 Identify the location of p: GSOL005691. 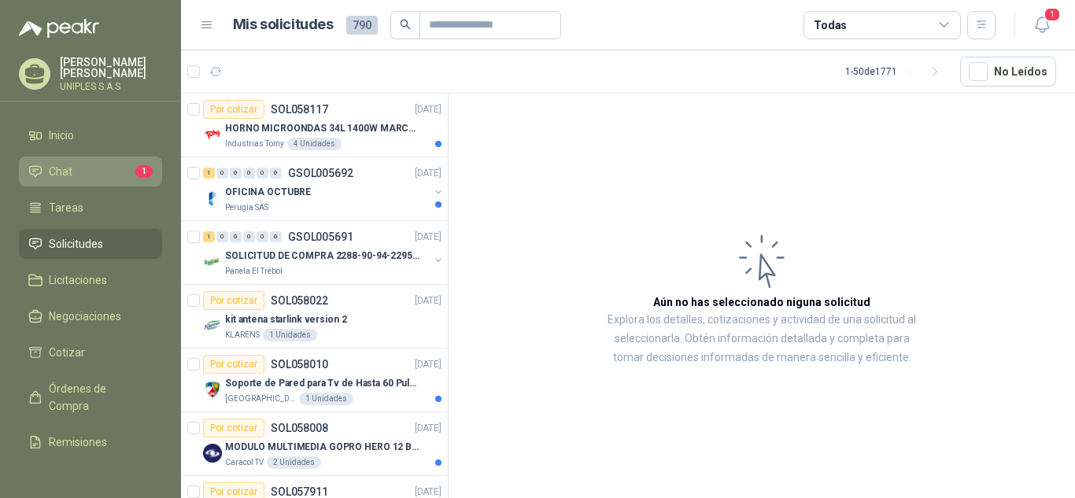
(320, 237).